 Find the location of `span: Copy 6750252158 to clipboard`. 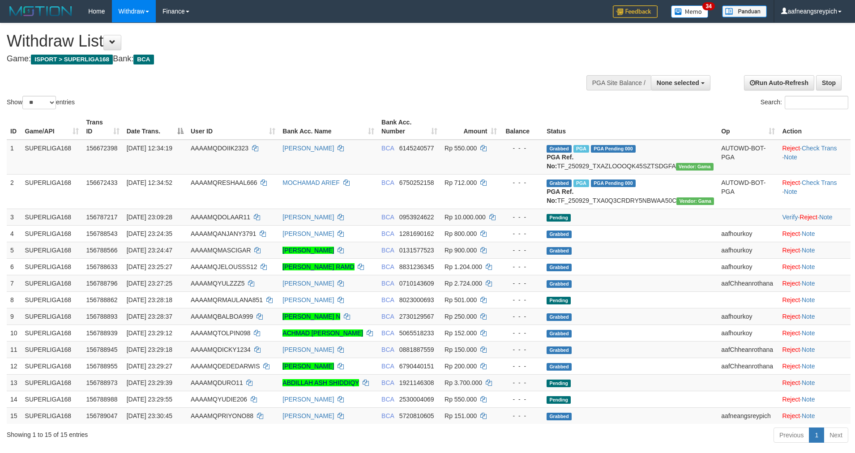

span: Copy 6750252158 to clipboard is located at coordinates (417, 183).